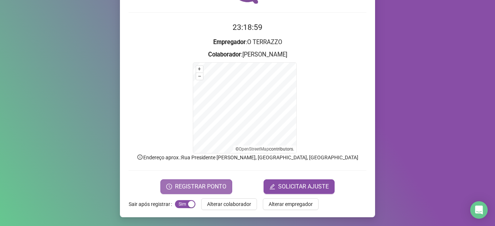 The width and height of the screenshot is (495, 226). What do you see at coordinates (299, 187) in the screenshot?
I see `button: editSOLICITAR AJUSTE` at bounding box center [299, 187].